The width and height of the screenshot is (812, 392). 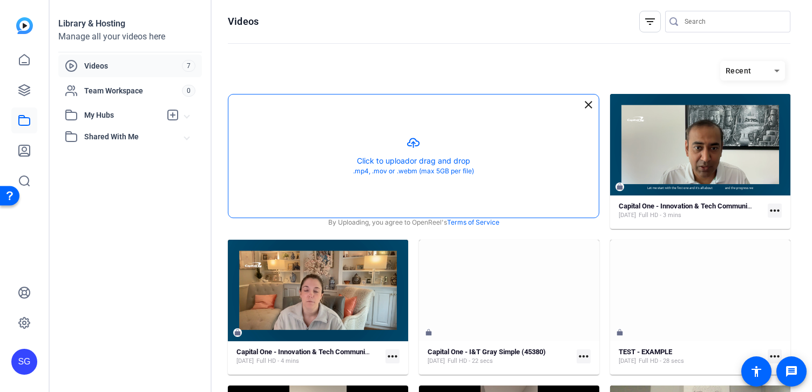 What do you see at coordinates (413, 222) in the screenshot?
I see `div: By Uploading, you agree to OpenReel's` at bounding box center [413, 222].